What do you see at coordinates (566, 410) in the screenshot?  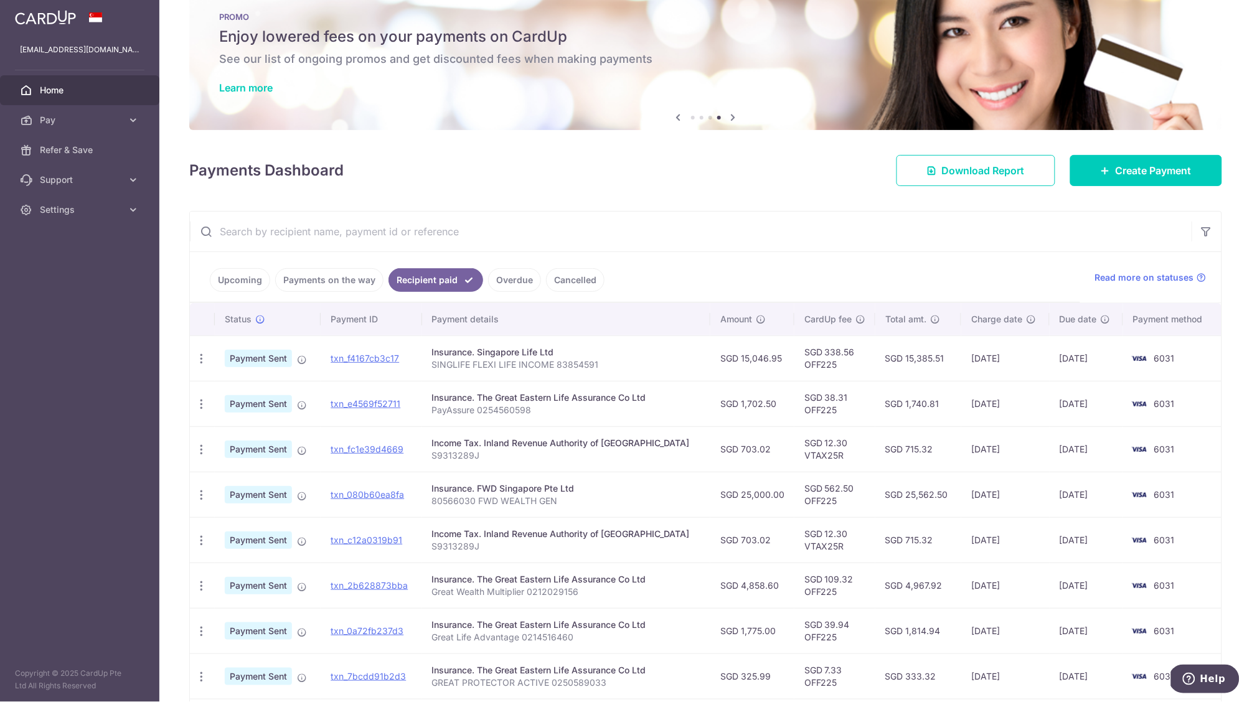 I see `p: PayAssure 0254560598` at bounding box center [566, 410].